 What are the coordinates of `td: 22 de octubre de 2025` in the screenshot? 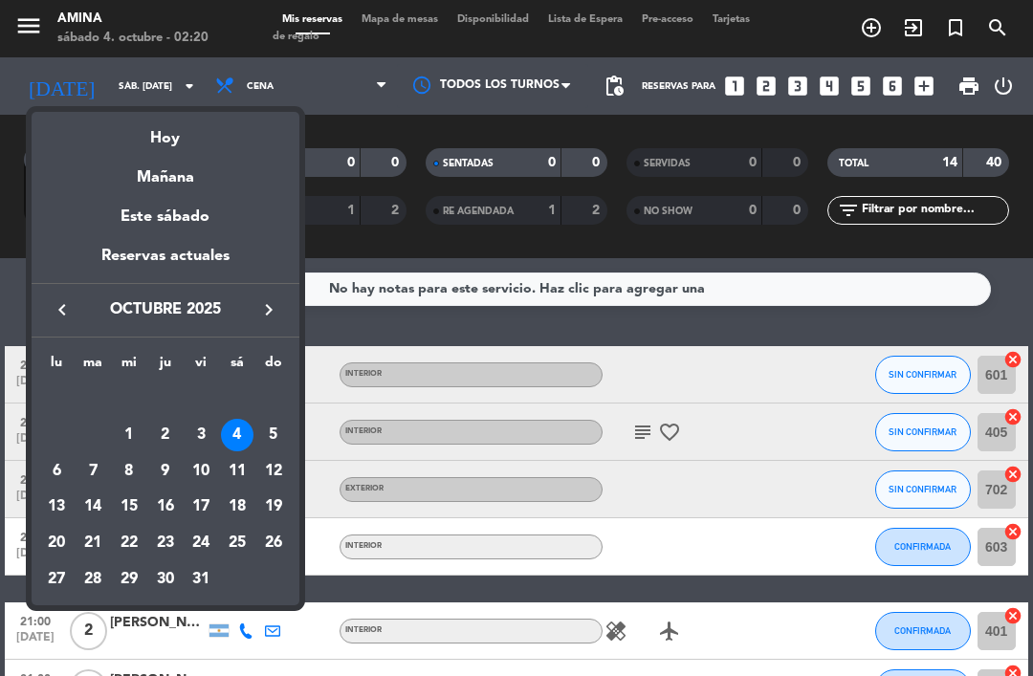 It's located at (129, 543).